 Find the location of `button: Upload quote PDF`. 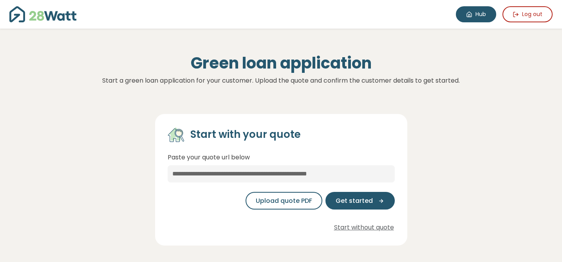

button: Upload quote PDF is located at coordinates (284, 201).